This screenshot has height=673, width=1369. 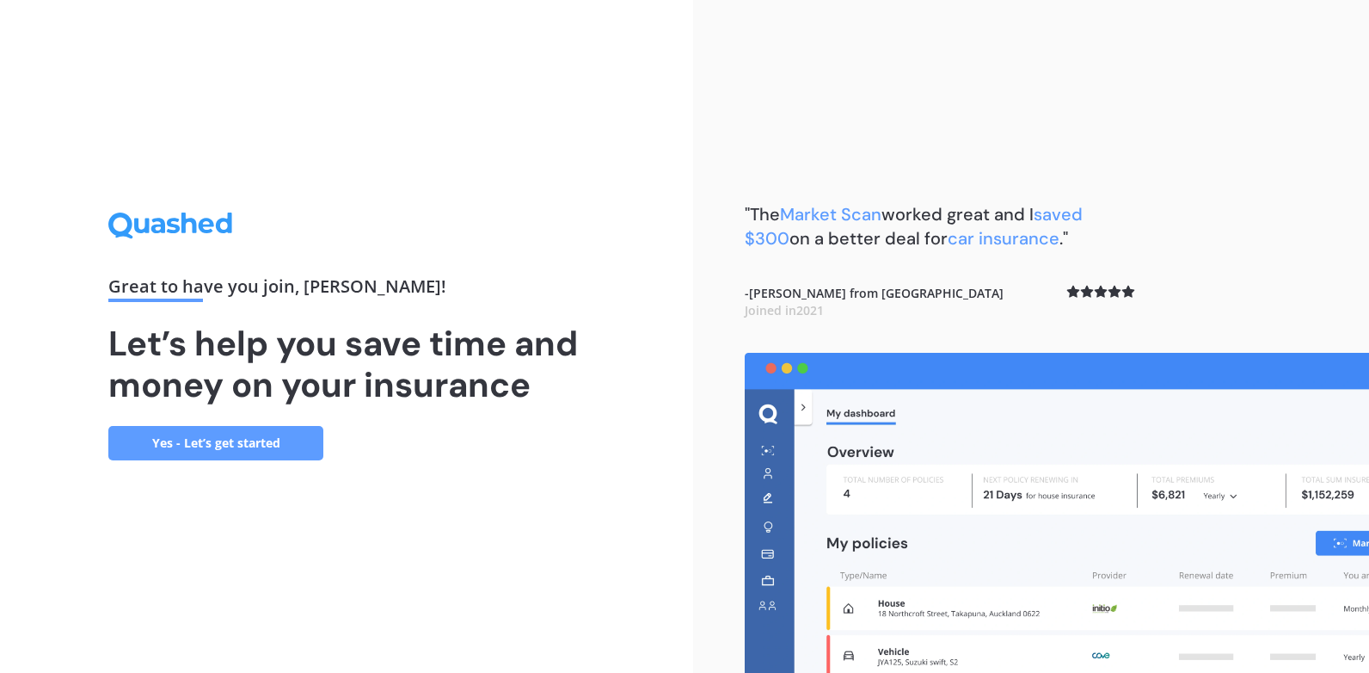 What do you see at coordinates (831, 214) in the screenshot?
I see `span: Market Scan` at bounding box center [831, 214].